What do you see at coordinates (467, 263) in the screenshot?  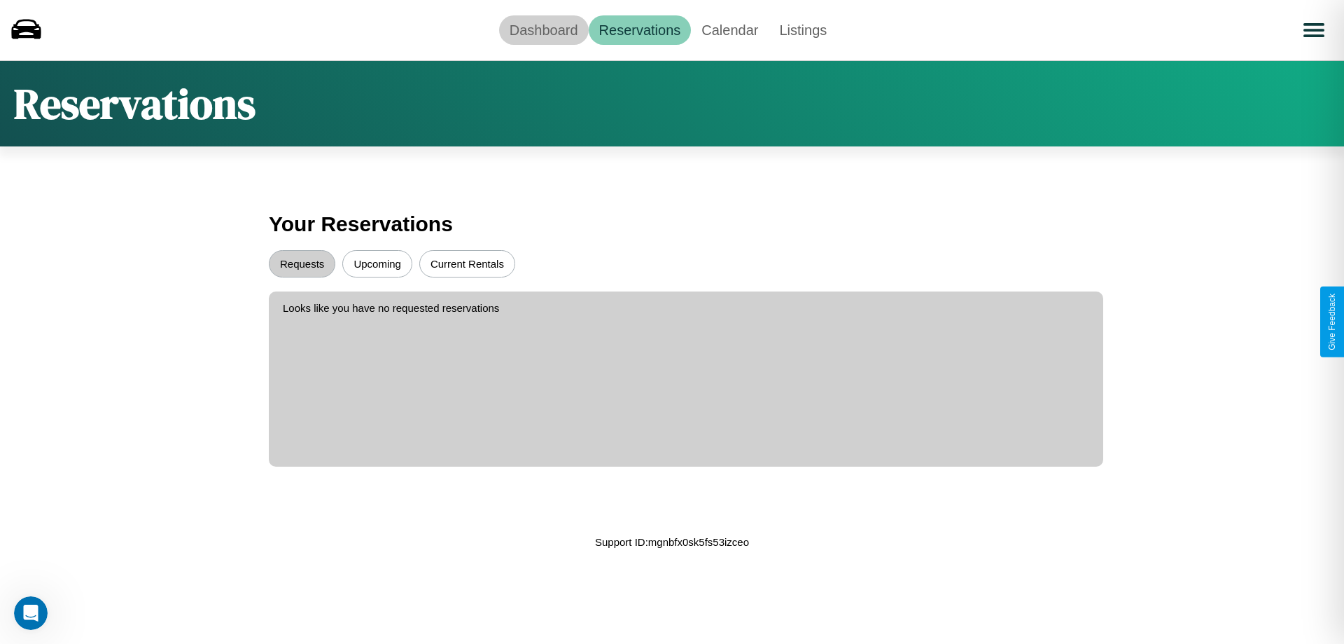 I see `button: Current Rentals` at bounding box center [467, 263].